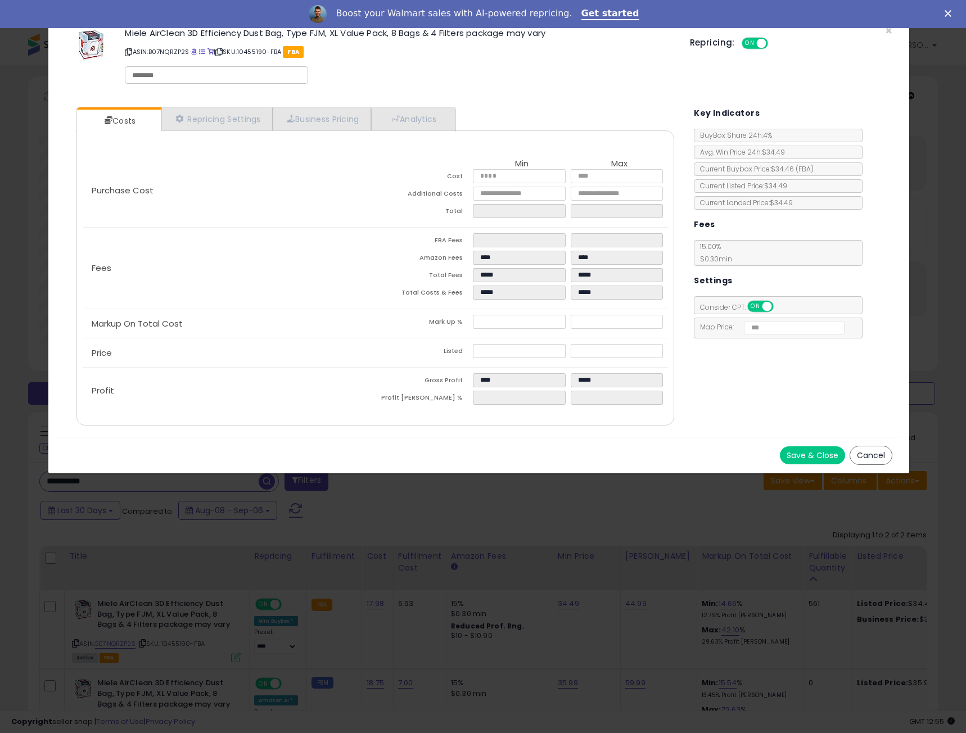 This screenshot has width=966, height=733. Describe the element at coordinates (424, 212) in the screenshot. I see `td: Total` at that location.